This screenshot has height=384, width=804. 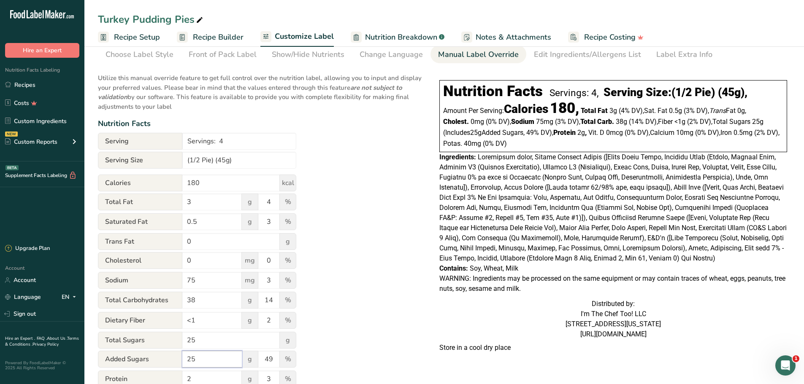 What do you see at coordinates (680, 122) in the screenshot?
I see `span: <1g` at bounding box center [680, 122].